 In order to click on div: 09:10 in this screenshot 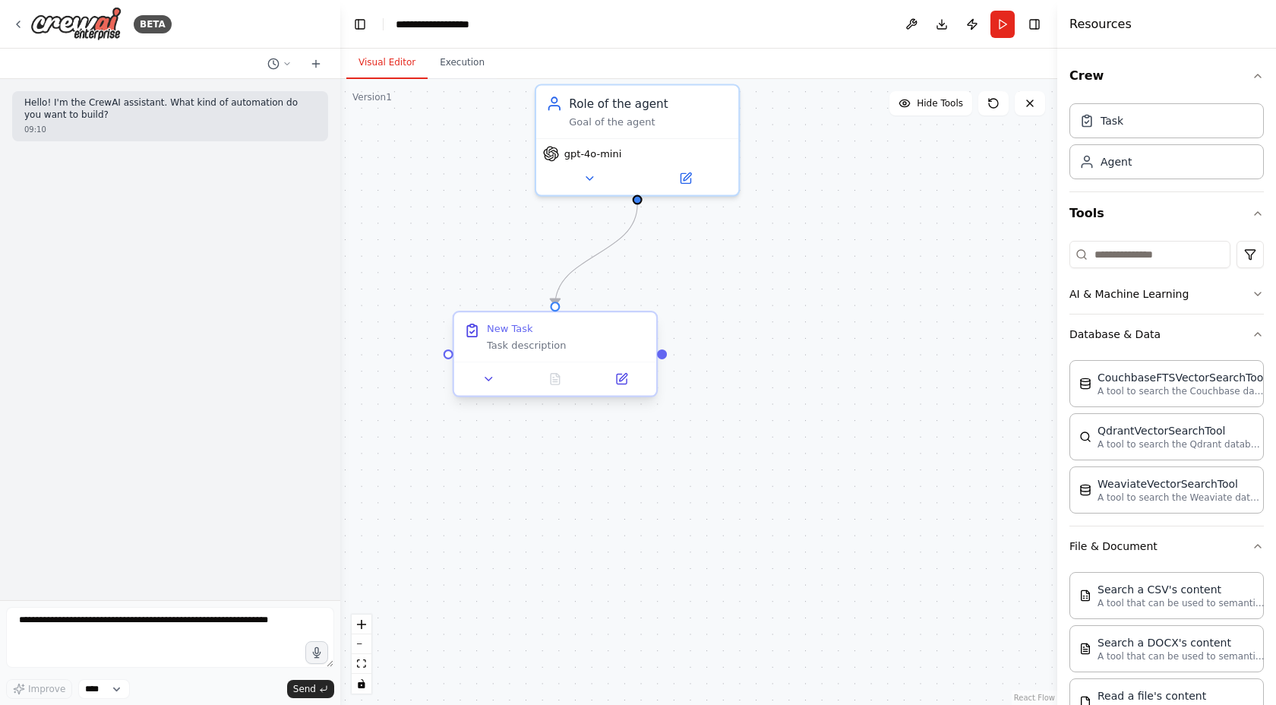, I will do `click(170, 129)`.